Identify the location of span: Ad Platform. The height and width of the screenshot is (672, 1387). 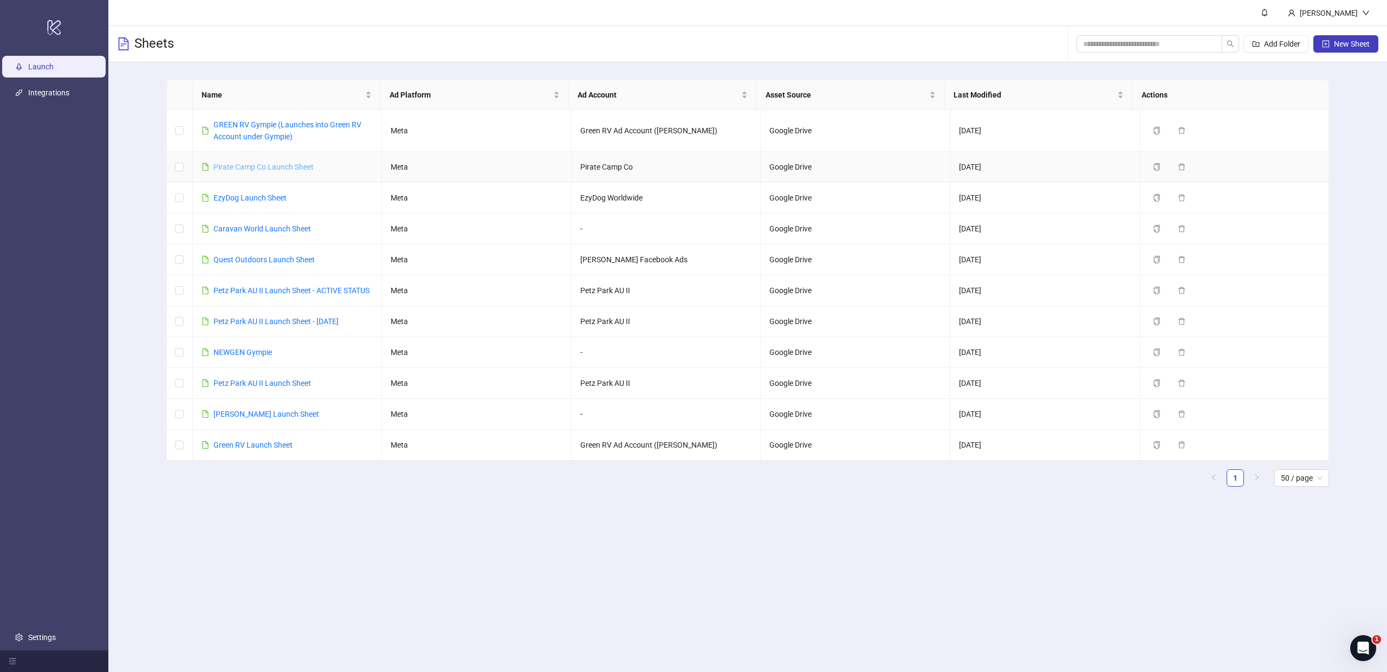
(470, 95).